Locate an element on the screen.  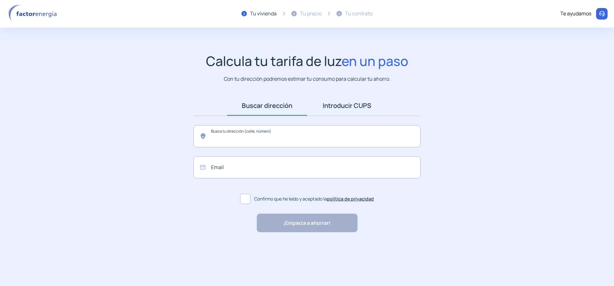
span: Confirmo que he leído y aceptado la is located at coordinates (314, 199).